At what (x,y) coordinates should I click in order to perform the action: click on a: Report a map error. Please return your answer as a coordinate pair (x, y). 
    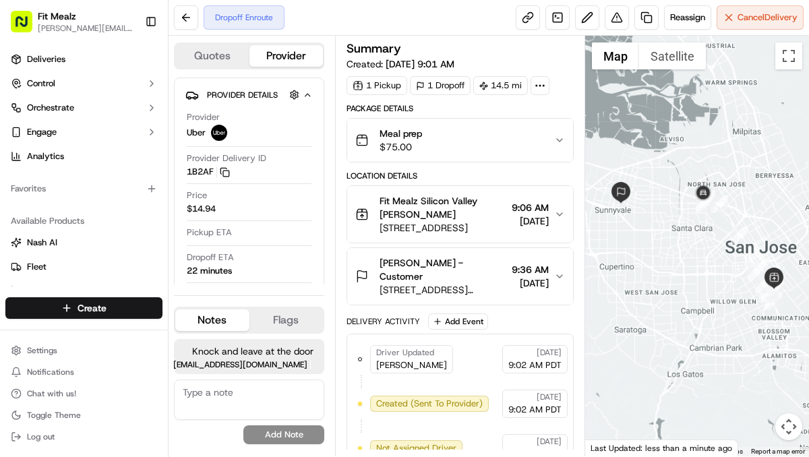
    Looking at the image, I should click on (778, 451).